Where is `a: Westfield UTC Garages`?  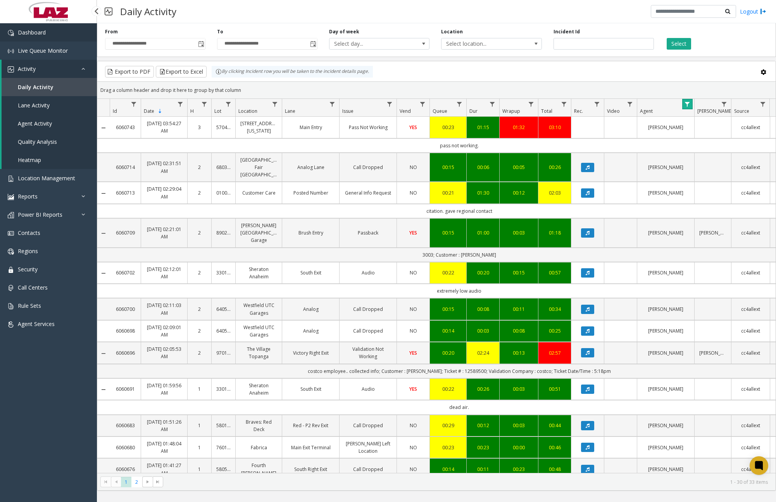
a: Westfield UTC Garages is located at coordinates (258, 309).